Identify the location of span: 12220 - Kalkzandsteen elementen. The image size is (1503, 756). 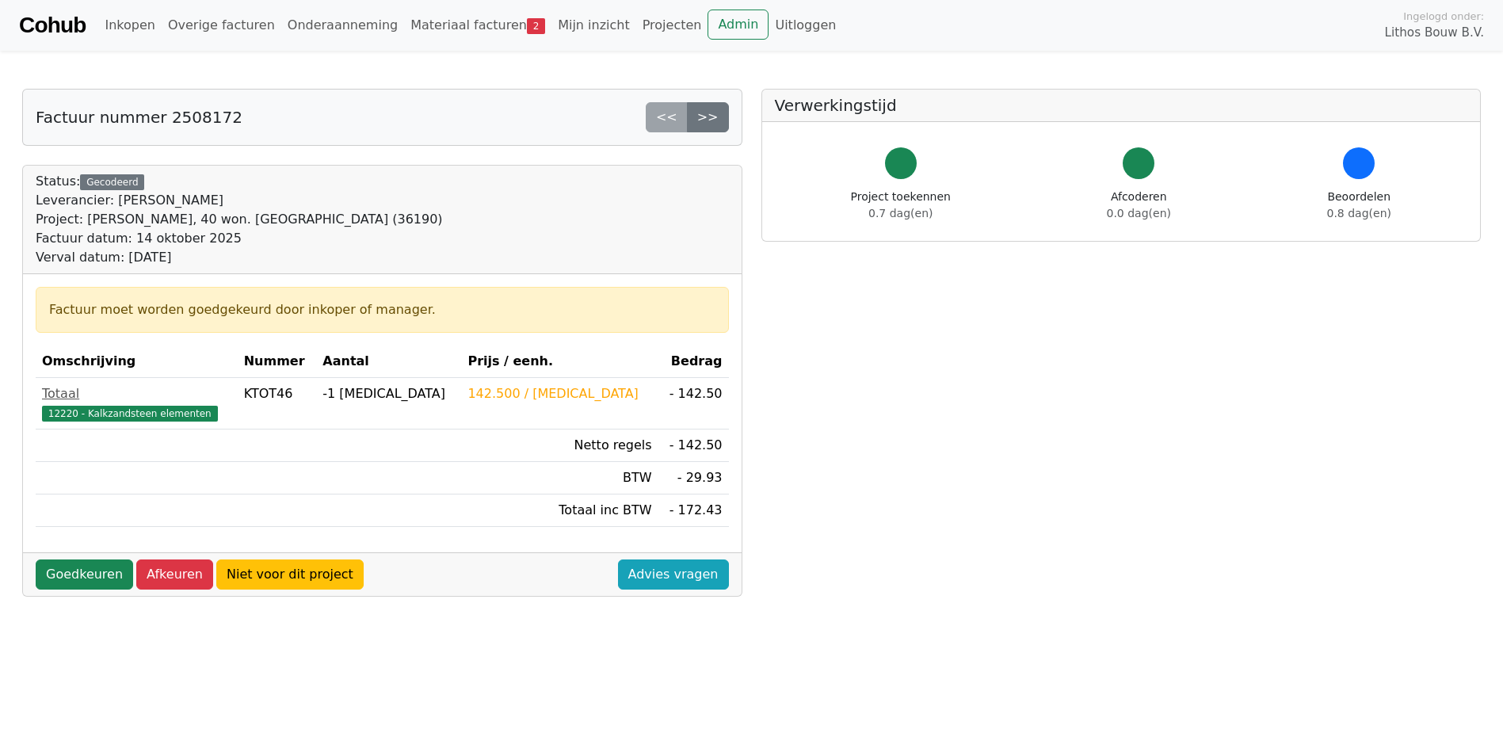
(130, 413).